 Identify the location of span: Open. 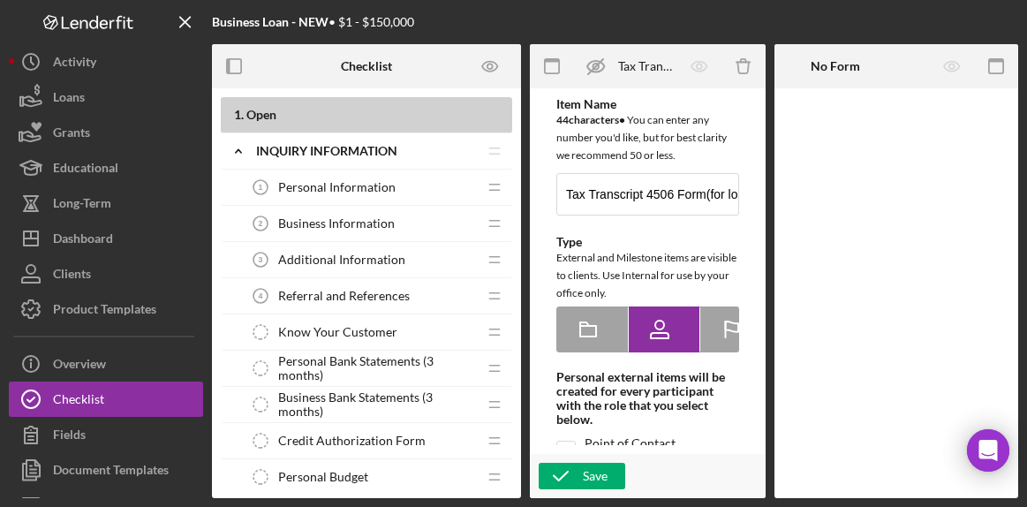
(261, 114).